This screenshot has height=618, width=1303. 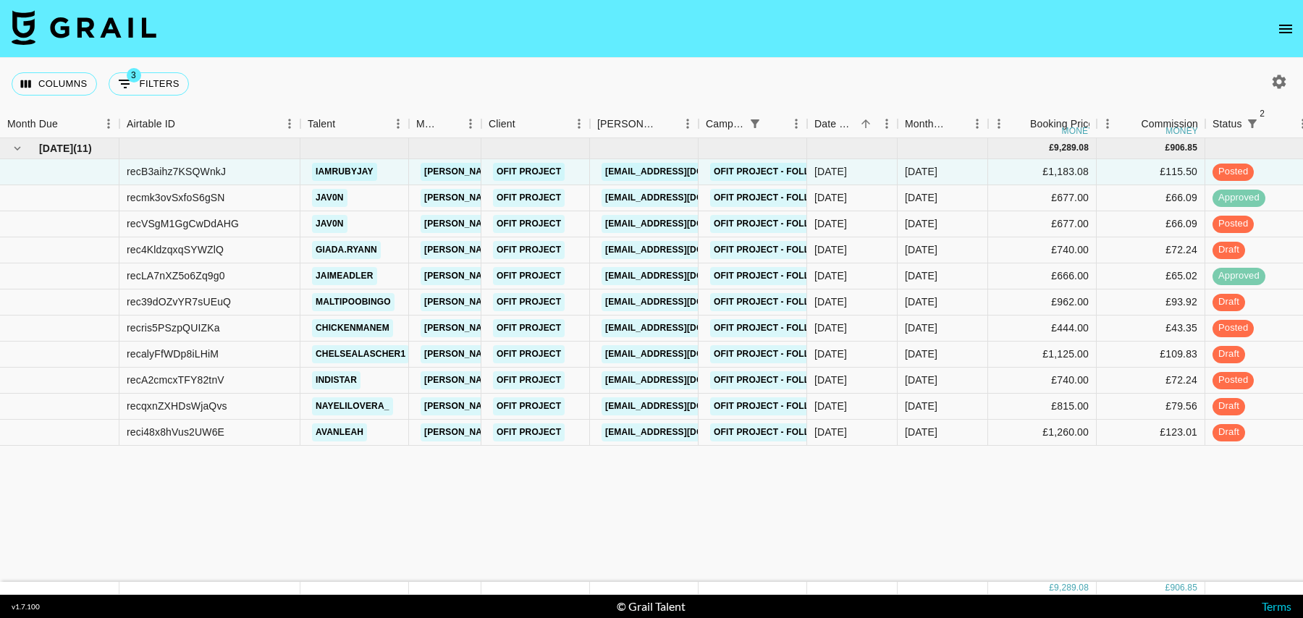 I want to click on div: v 1.7.100, so click(x=25, y=606).